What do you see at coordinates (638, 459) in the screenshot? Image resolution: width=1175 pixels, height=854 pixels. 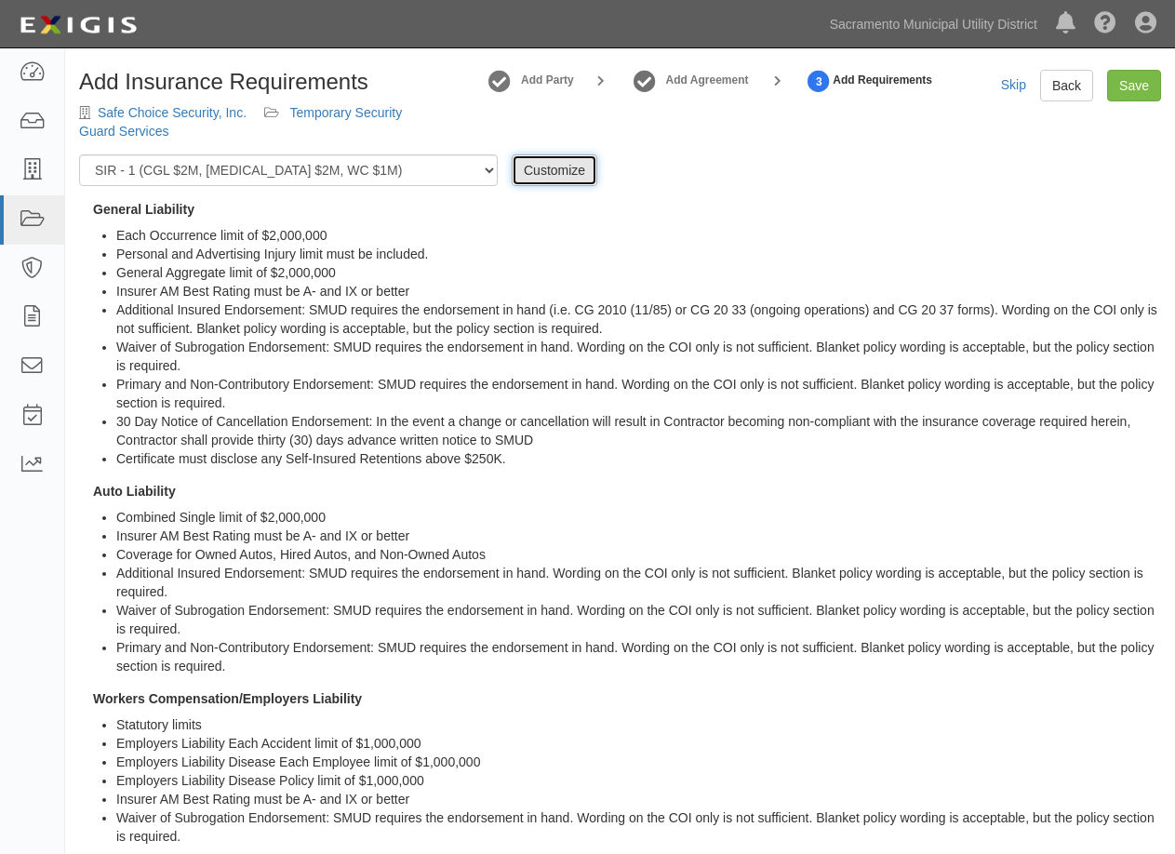 I see `li: Certificate must disclose any Self-Insured Retentions above $250K.` at bounding box center [638, 459].